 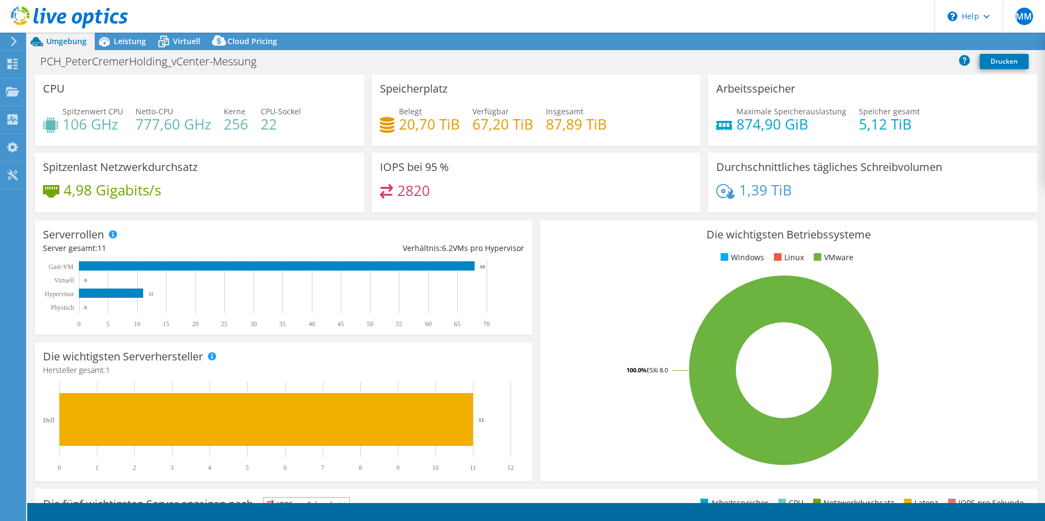 What do you see at coordinates (447, 248) in the screenshot?
I see `span: 6.2` at bounding box center [447, 248].